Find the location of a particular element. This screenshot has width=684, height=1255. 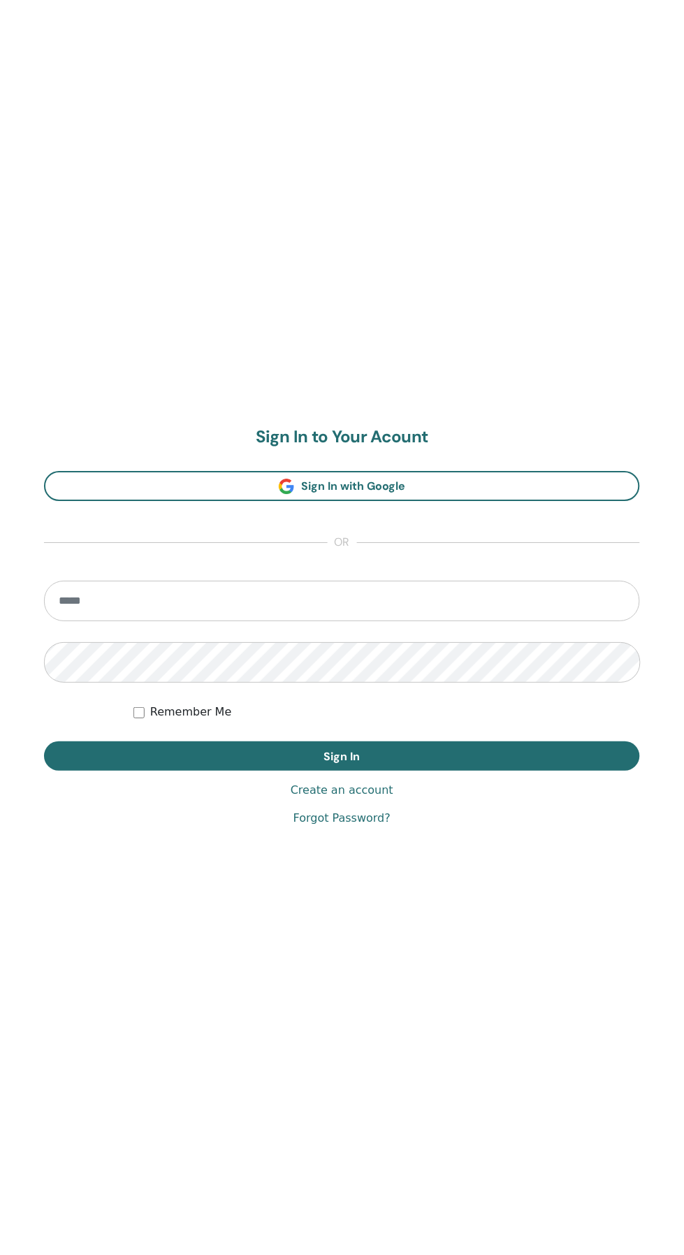

span: Sign In is located at coordinates (342, 757).